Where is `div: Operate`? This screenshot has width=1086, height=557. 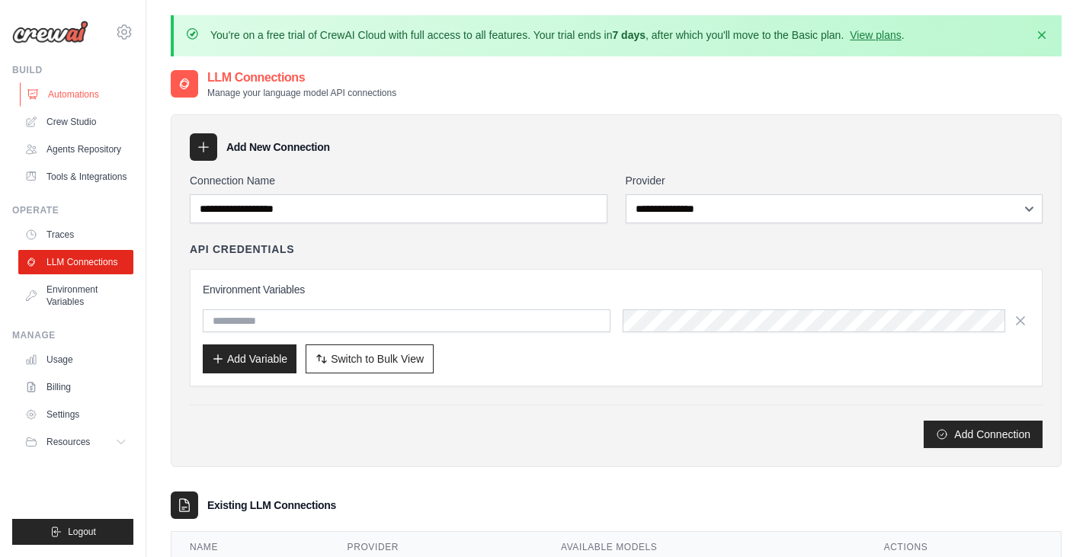
div: Operate is located at coordinates (72, 210).